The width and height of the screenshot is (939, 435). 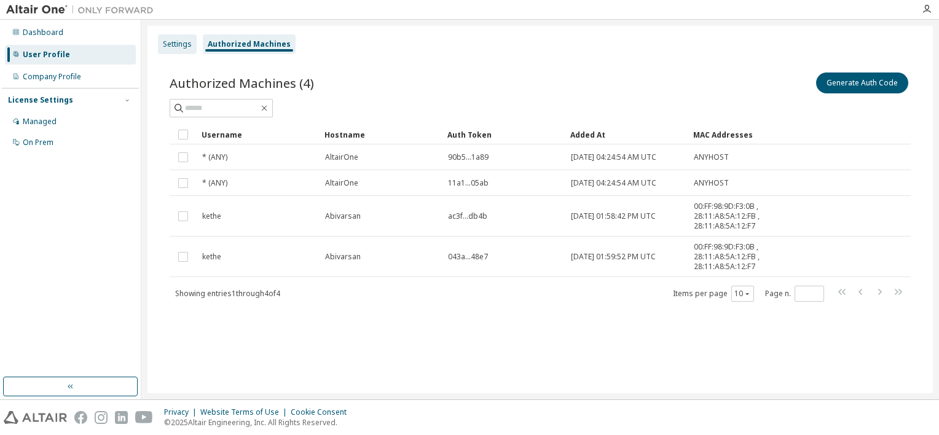 I want to click on div: Settings, so click(x=177, y=44).